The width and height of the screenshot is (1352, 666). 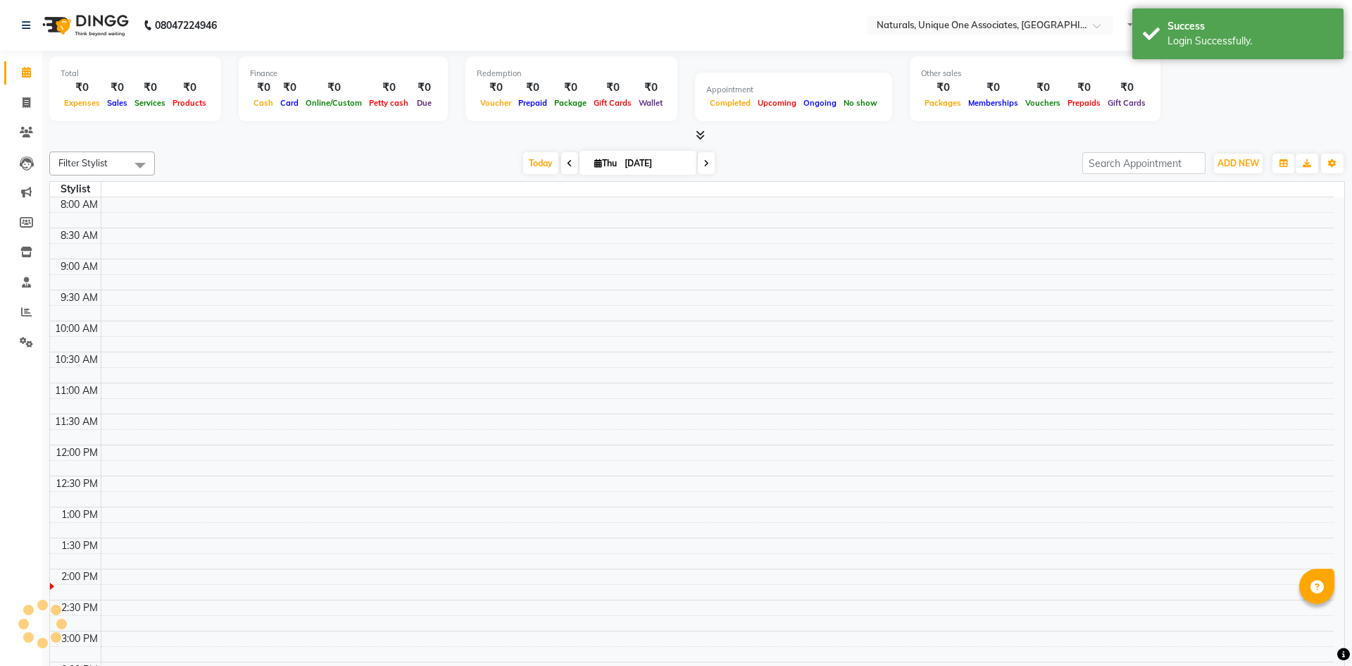 I want to click on div: Other sales, so click(x=1035, y=73).